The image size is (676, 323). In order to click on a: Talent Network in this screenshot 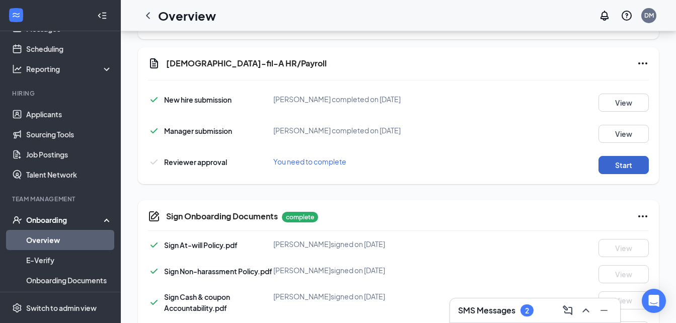, I will do `click(69, 175)`.